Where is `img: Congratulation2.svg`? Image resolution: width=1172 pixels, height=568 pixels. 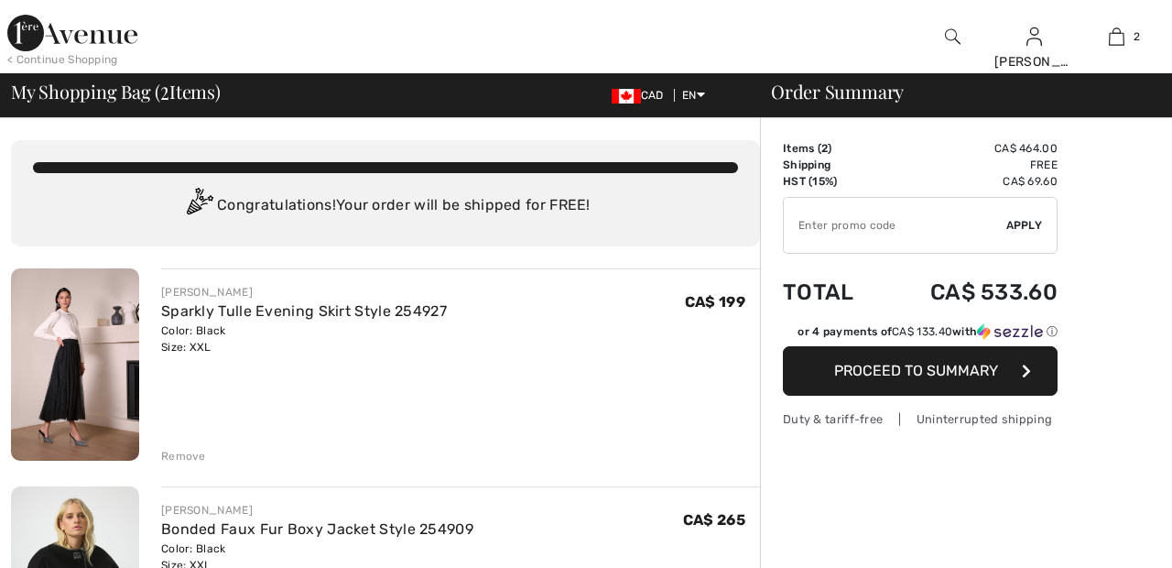 img: Congratulation2.svg is located at coordinates (199, 206).